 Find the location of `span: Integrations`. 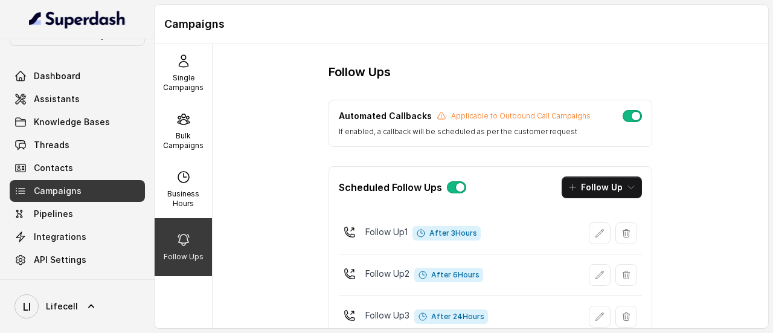

span: Integrations is located at coordinates (60, 237).